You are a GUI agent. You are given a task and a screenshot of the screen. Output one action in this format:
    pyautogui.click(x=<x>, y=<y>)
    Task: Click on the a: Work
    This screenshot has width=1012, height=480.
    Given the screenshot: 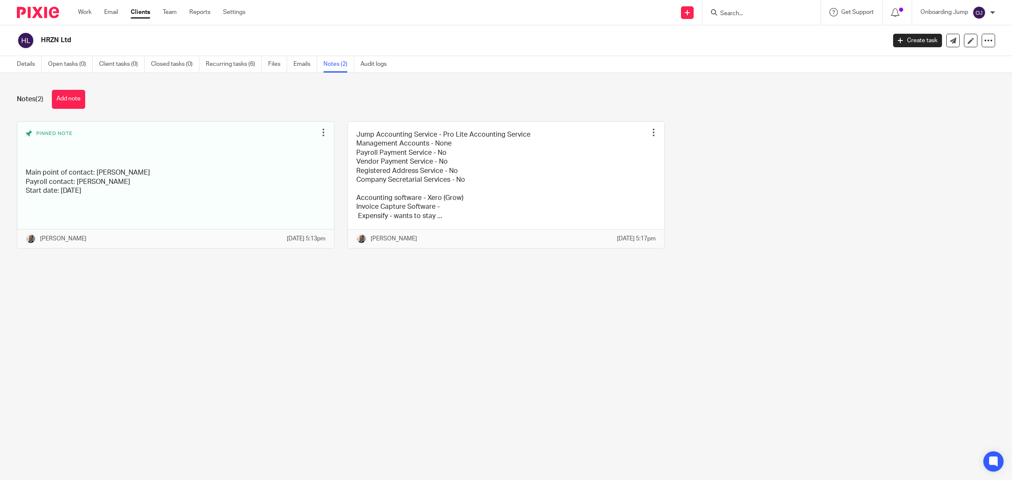 What is the action you would take?
    pyautogui.click(x=85, y=12)
    